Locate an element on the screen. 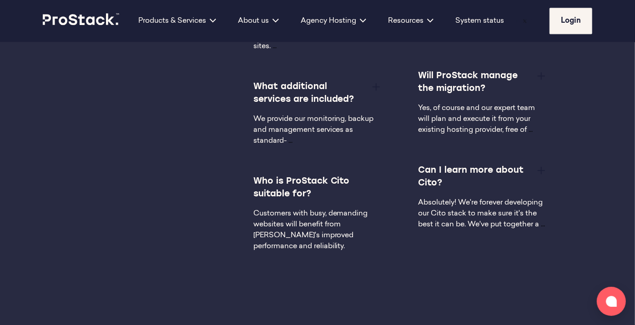 This screenshot has height=325, width=635. span: Yes, of course and our expert team will plan and execute it from your existing hosting provider, ... is located at coordinates (476, 119).